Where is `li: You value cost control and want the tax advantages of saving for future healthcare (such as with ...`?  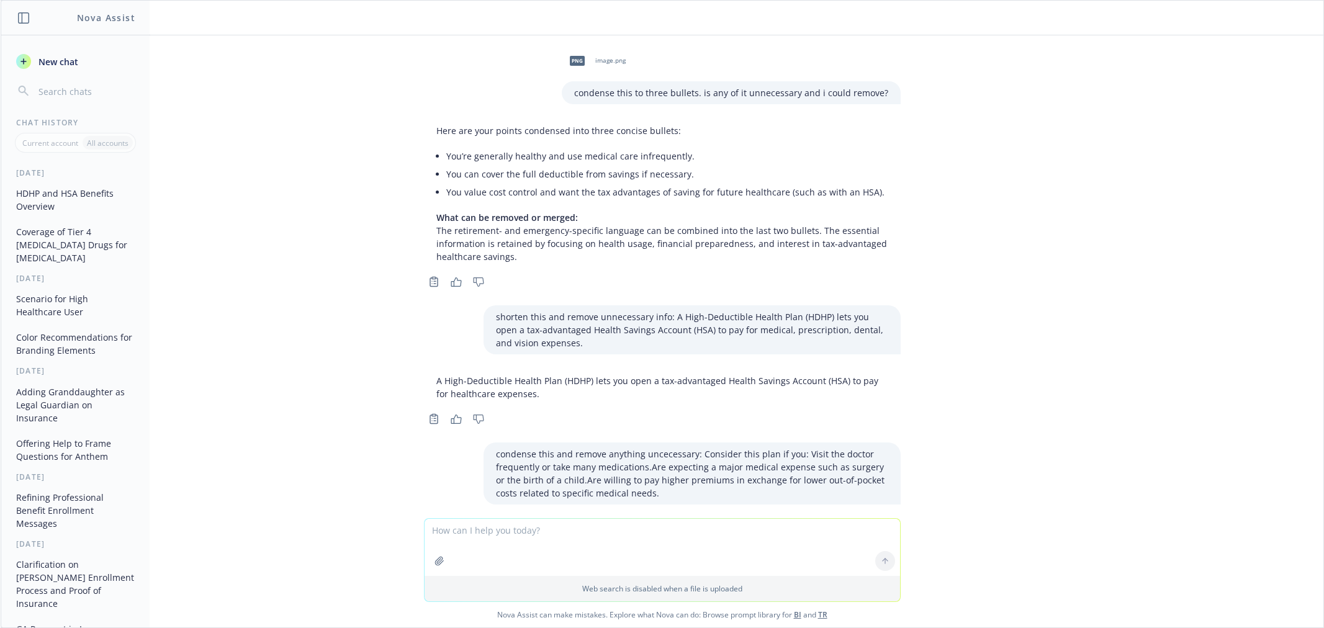 li: You value cost control and want the tax advantages of saving for future healthcare (such as with ... is located at coordinates (667, 192).